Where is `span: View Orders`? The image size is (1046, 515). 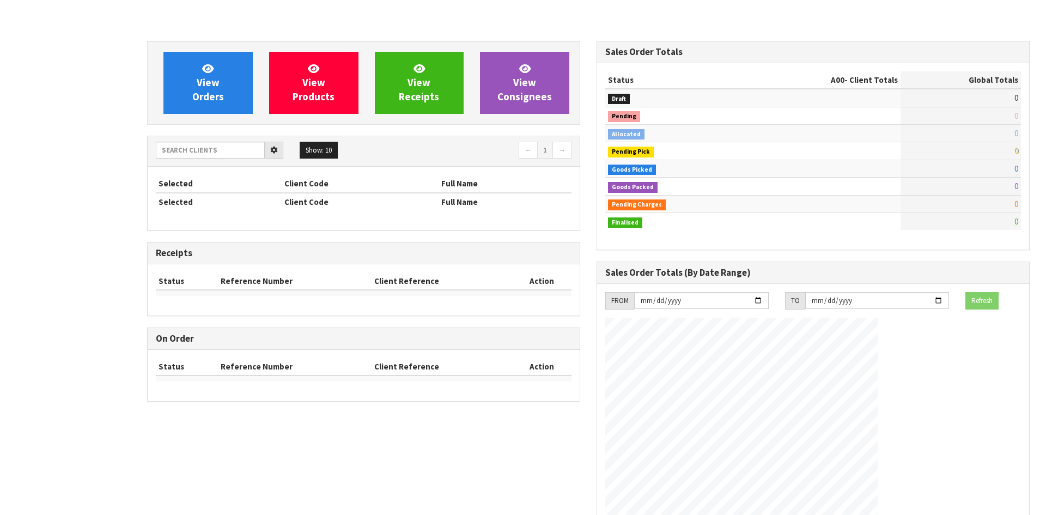 span: View Orders is located at coordinates (208, 82).